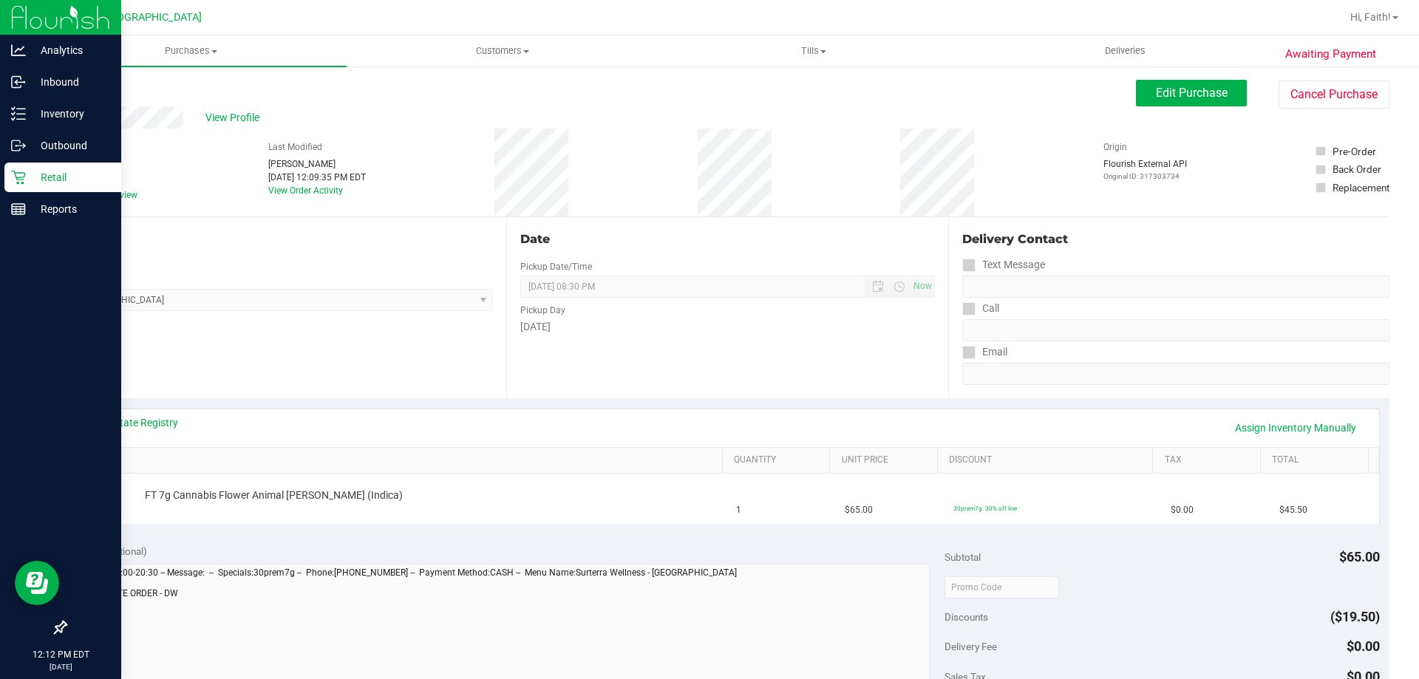 Image resolution: width=1419 pixels, height=679 pixels. Describe the element at coordinates (727, 239) in the screenshot. I see `div: Date` at that location.